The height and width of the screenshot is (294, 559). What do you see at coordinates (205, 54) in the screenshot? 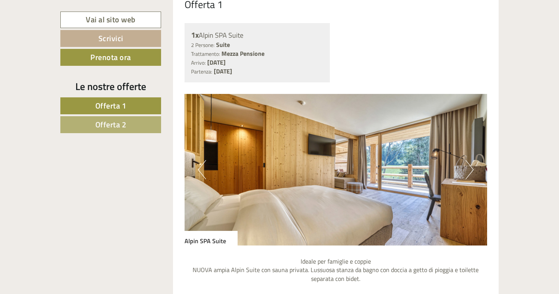
I see `small: Trattamento:` at bounding box center [205, 54].